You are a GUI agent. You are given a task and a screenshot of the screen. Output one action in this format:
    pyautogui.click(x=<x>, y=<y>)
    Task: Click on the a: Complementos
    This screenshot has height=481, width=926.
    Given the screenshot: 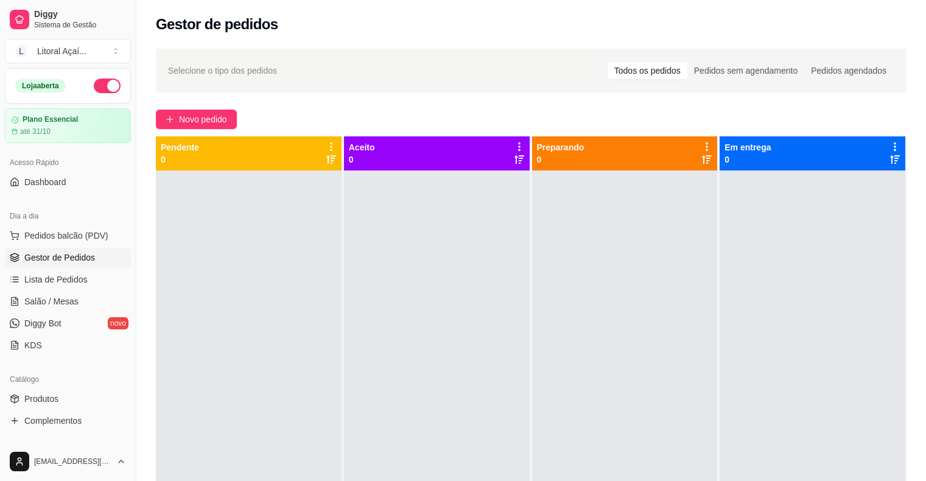 What is the action you would take?
    pyautogui.click(x=68, y=420)
    